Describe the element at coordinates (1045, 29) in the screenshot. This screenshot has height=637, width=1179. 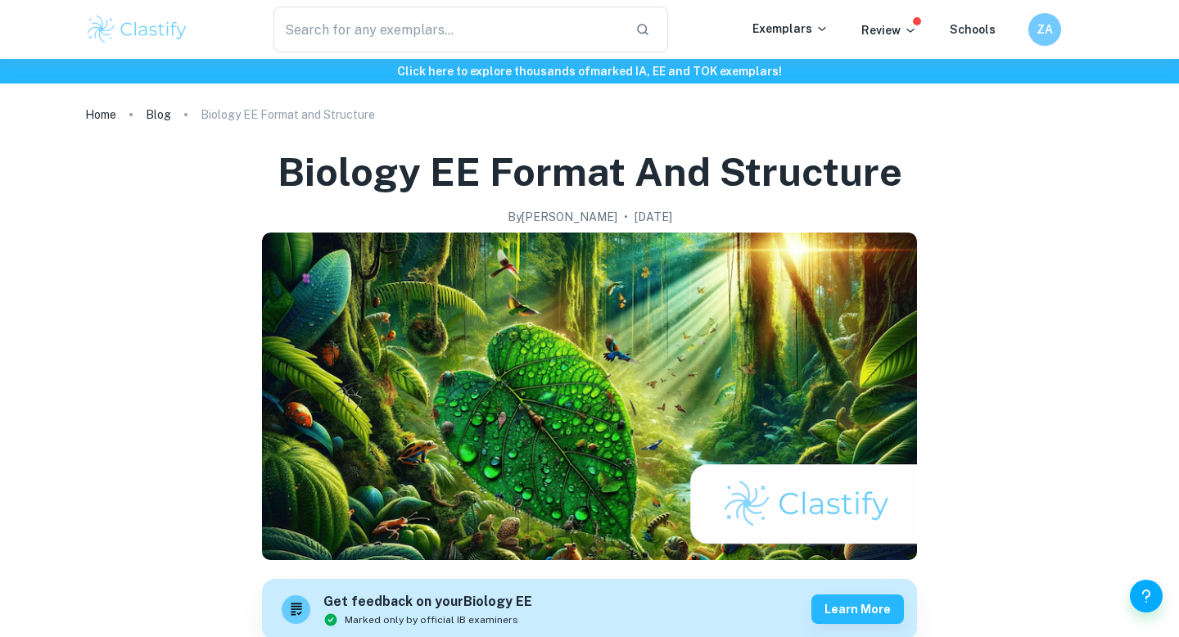
I see `h6: ZA` at that location.